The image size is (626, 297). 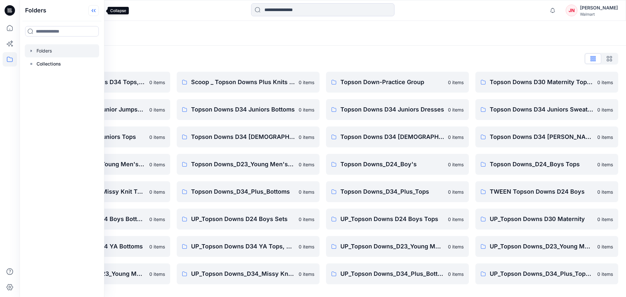 I want to click on a: UP_Topson Downs_D34_Plus_Bottoms0 items, so click(x=397, y=274).